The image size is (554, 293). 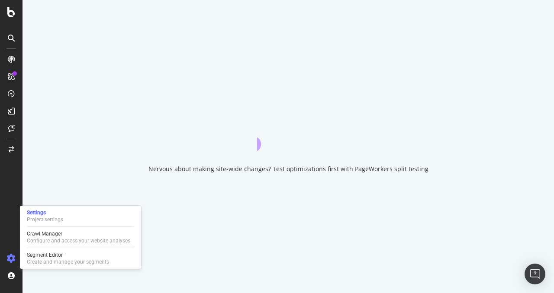 I want to click on a: Segment EditorCreate and manage your segments, so click(x=81, y=259).